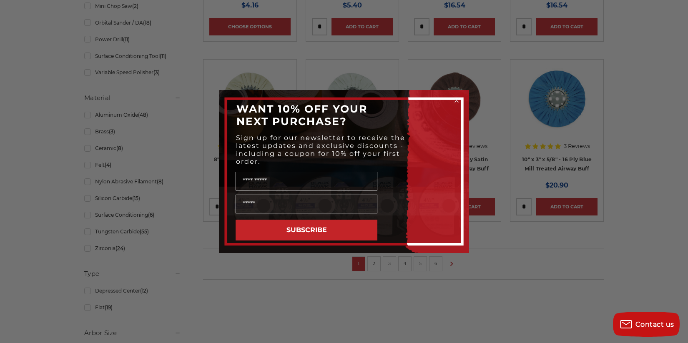 This screenshot has height=343, width=688. Describe the element at coordinates (646, 324) in the screenshot. I see `button: Contact us` at that location.